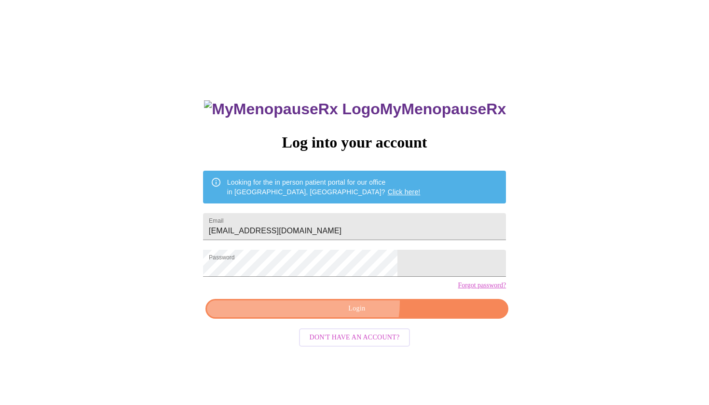 The image size is (709, 405). Describe the element at coordinates (357, 309) in the screenshot. I see `span: Login` at that location.